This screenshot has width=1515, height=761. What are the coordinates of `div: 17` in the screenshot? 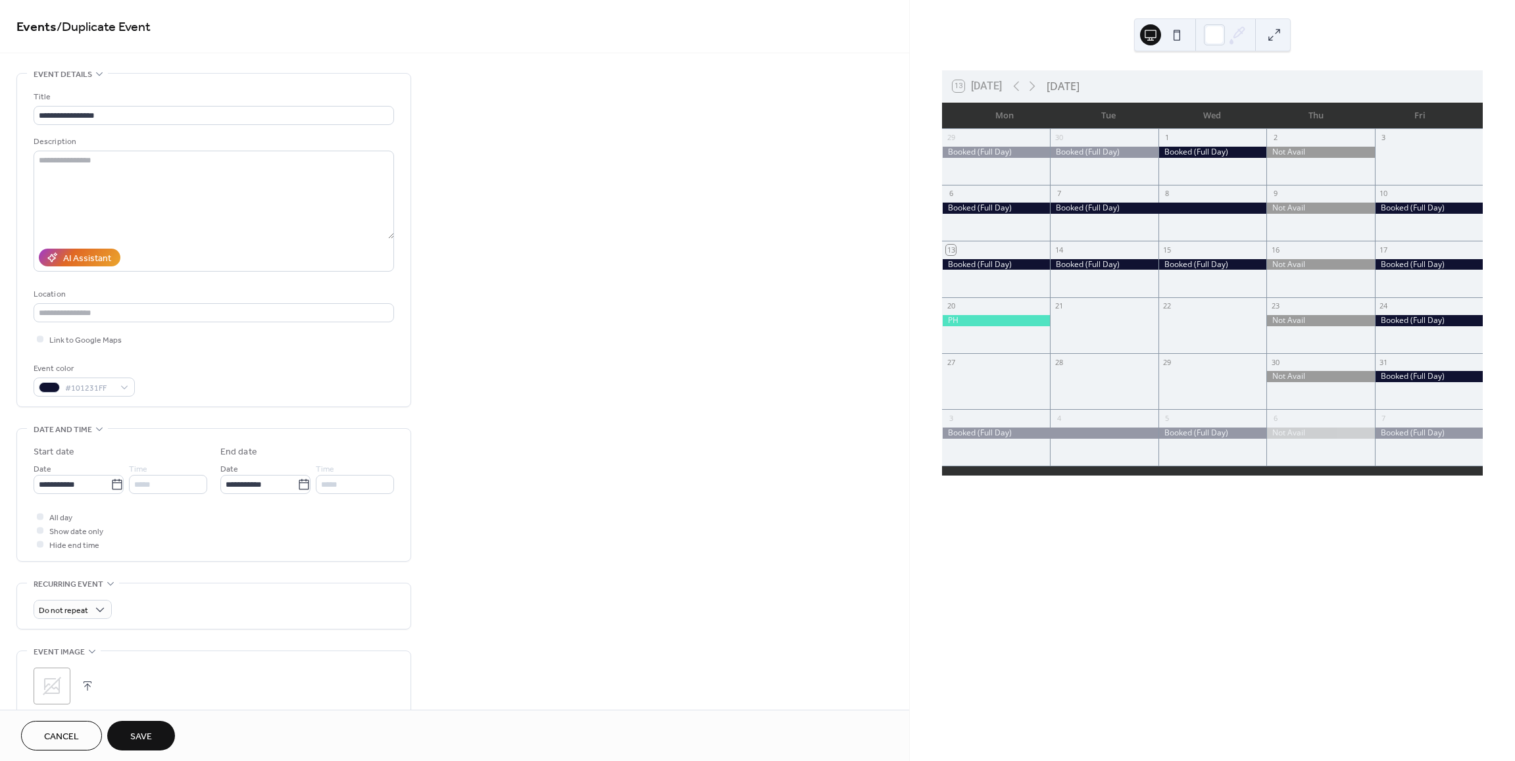 It's located at (1384, 249).